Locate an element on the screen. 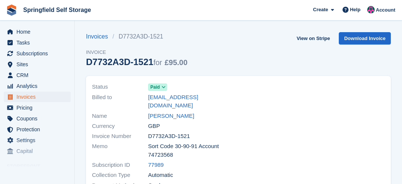 The height and width of the screenshot is (184, 402). span: Name is located at coordinates (120, 116).